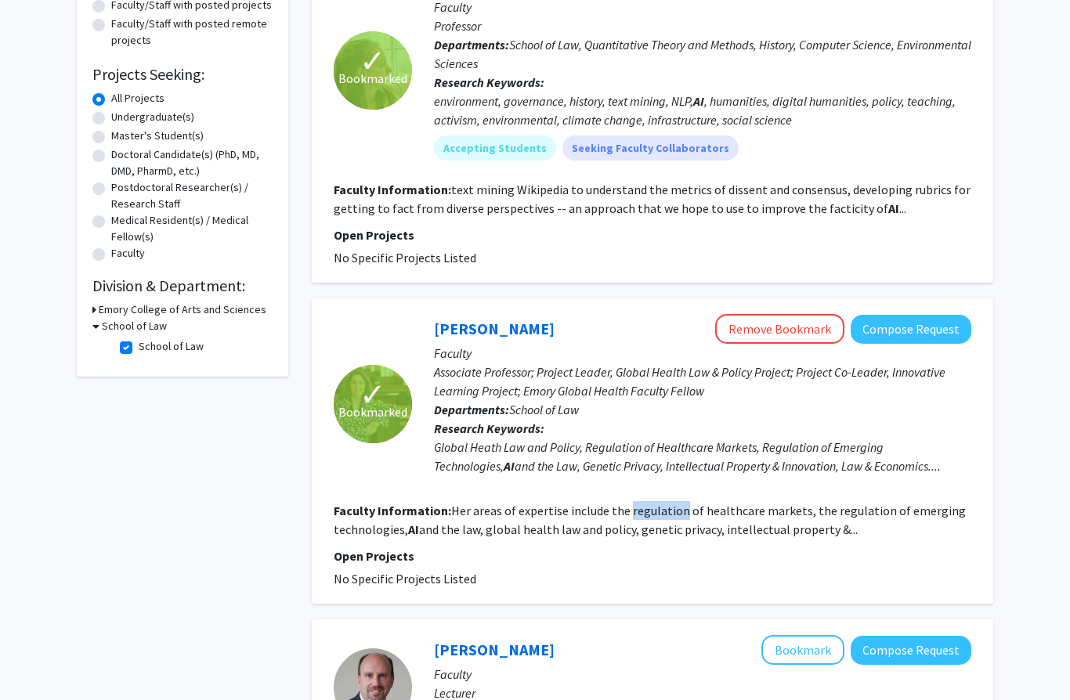  I want to click on mat-chip: Accepting Students, so click(495, 149).